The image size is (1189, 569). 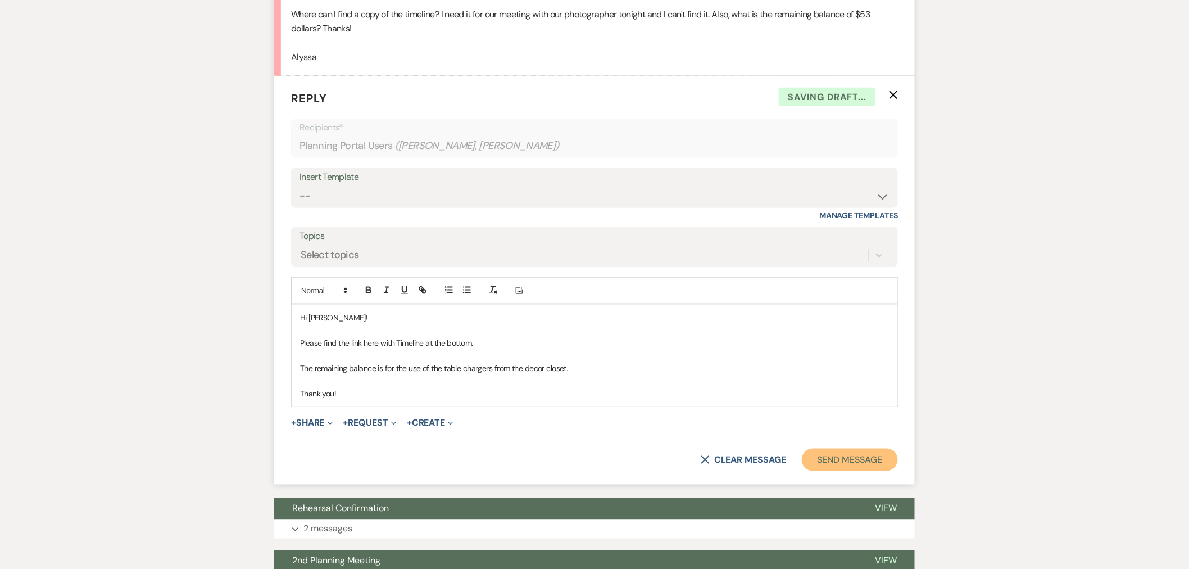 I want to click on p: Thank you!, so click(x=594, y=393).